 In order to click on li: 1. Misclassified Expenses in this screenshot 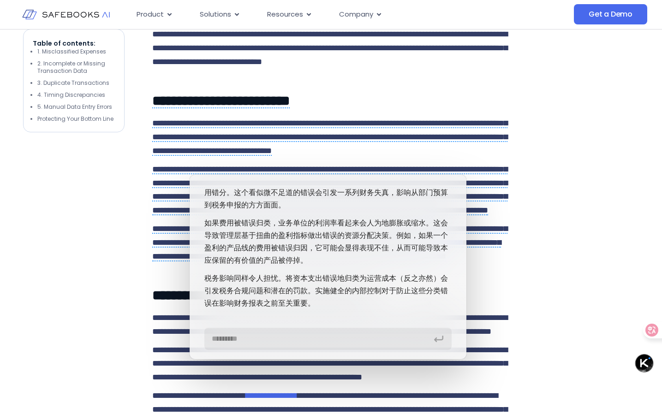, I will do `click(76, 52)`.